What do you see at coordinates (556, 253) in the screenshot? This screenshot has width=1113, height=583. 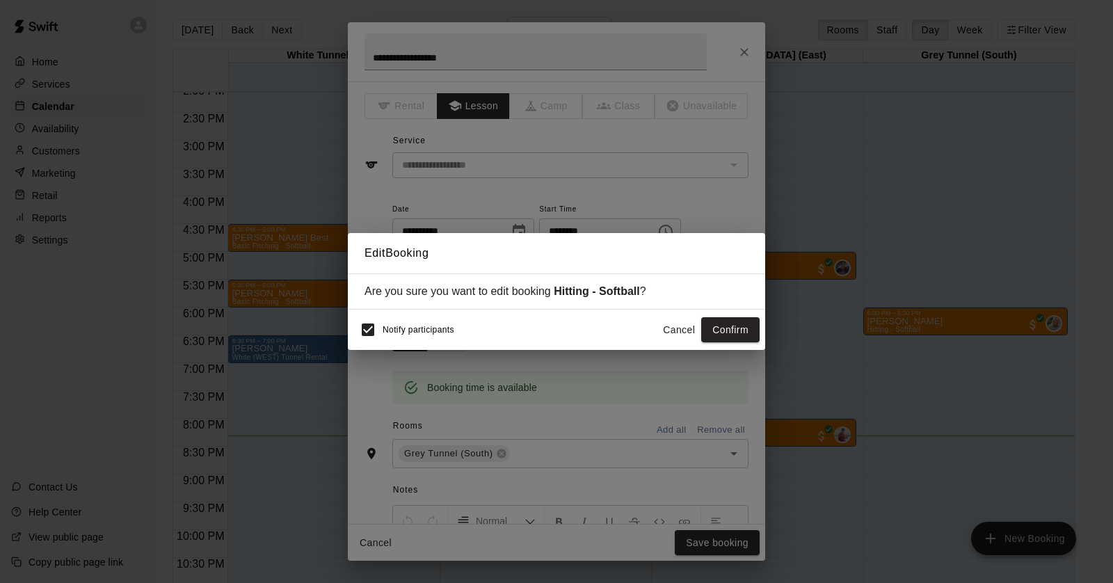 I see `h2: Edit Booking` at bounding box center [556, 253].